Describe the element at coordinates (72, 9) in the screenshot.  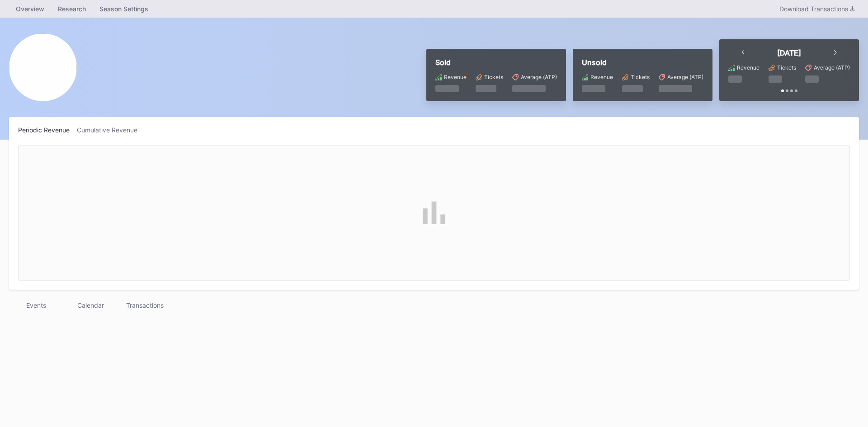
I see `div: Research` at that location.